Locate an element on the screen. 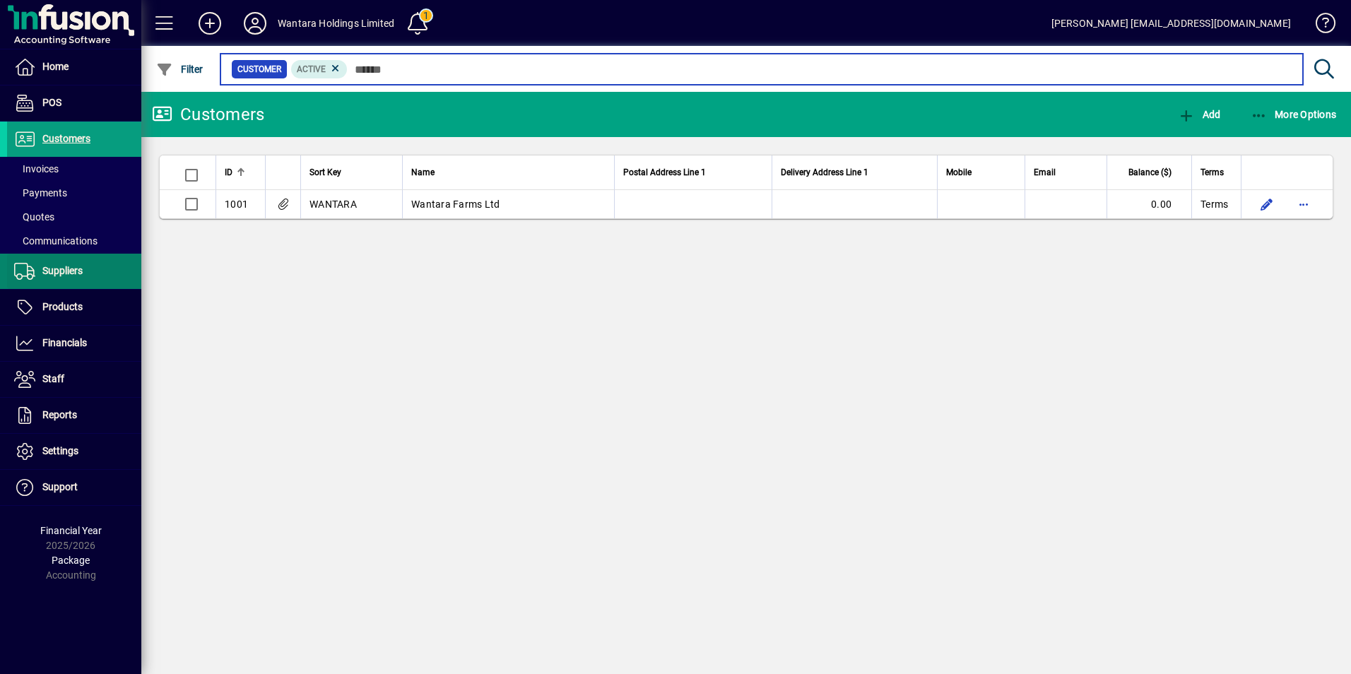 The image size is (1351, 674). span: Balance ($) is located at coordinates (1149, 172).